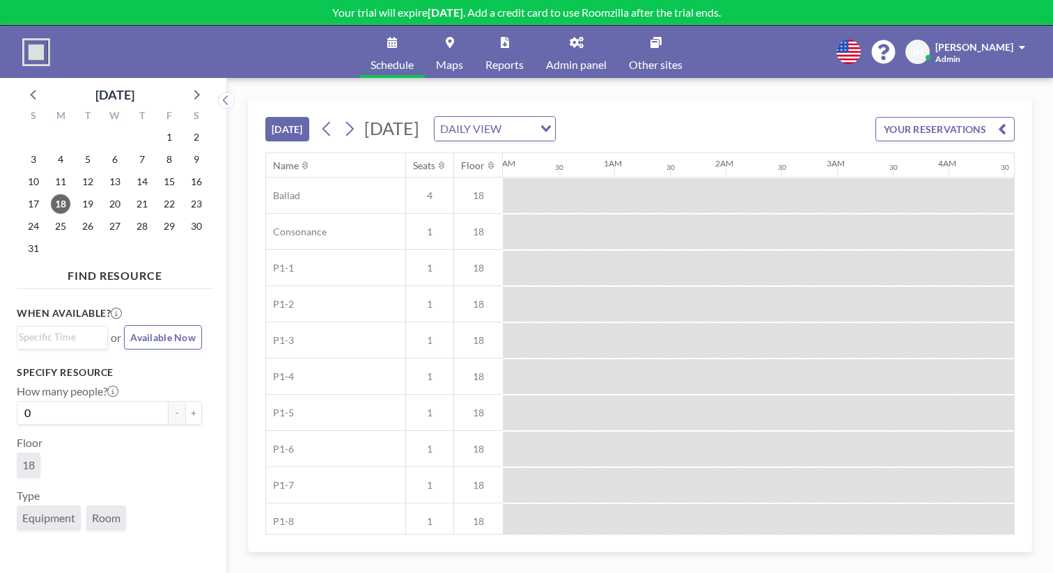  Describe the element at coordinates (61, 160) in the screenshot. I see `span: Monday, August 4, 2025` at that location.